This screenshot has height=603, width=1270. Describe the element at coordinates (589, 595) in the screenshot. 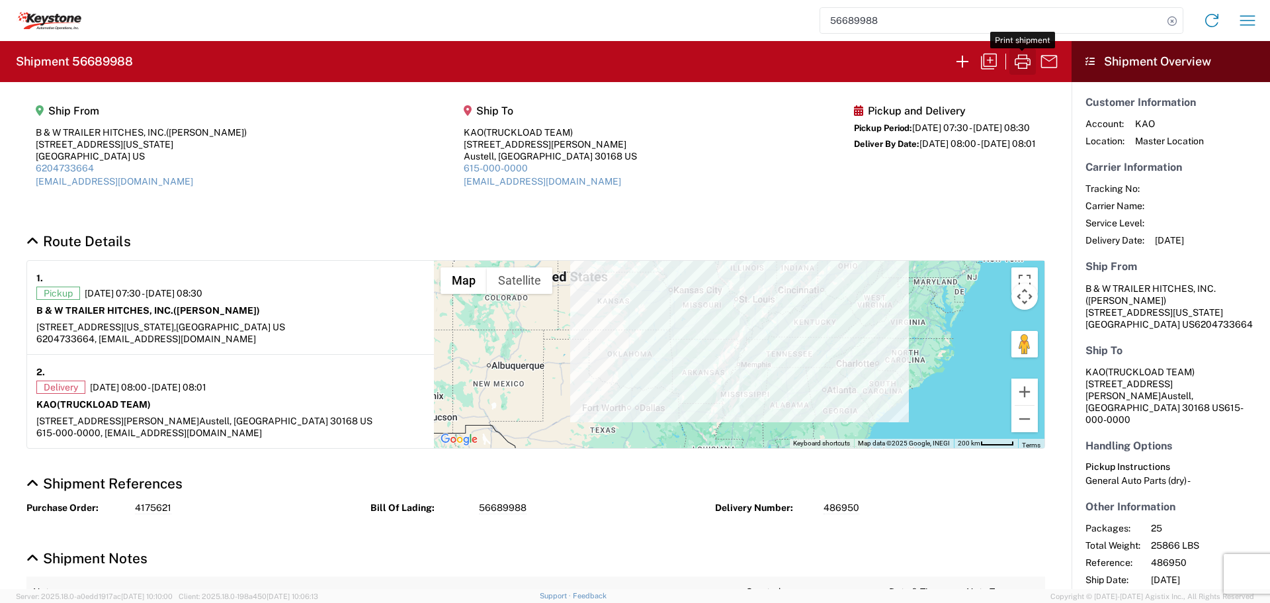

I see `a: Feedback` at that location.